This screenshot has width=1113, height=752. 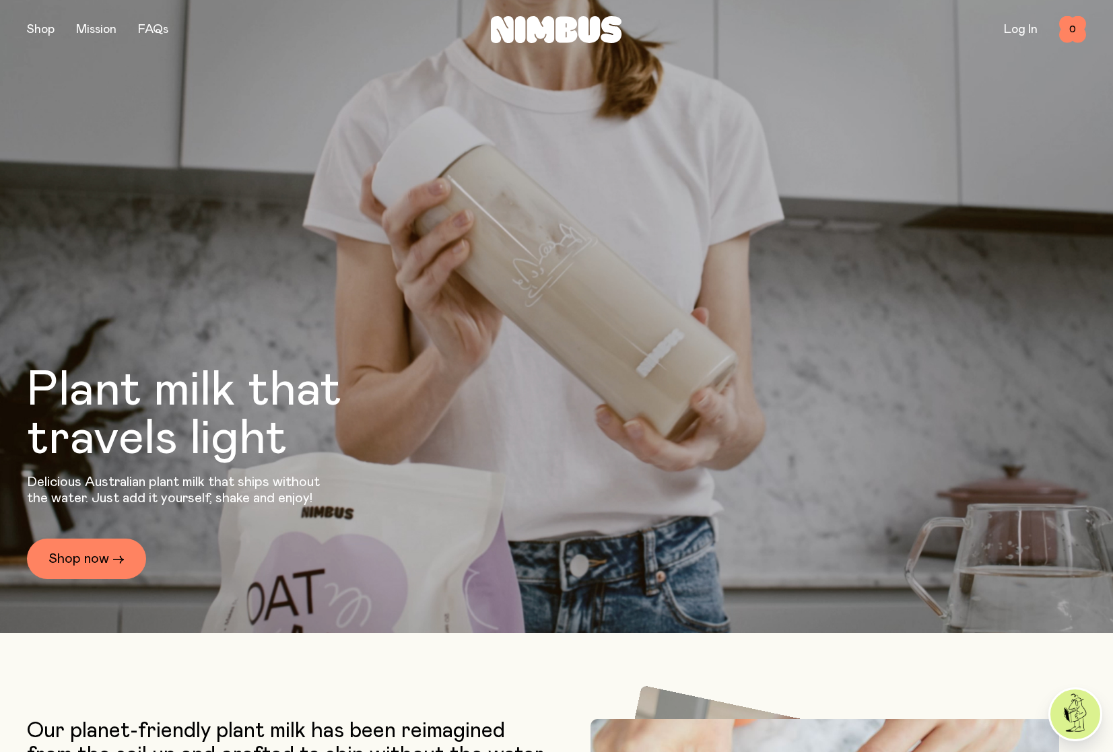 What do you see at coordinates (96, 30) in the screenshot?
I see `a: Mission` at bounding box center [96, 30].